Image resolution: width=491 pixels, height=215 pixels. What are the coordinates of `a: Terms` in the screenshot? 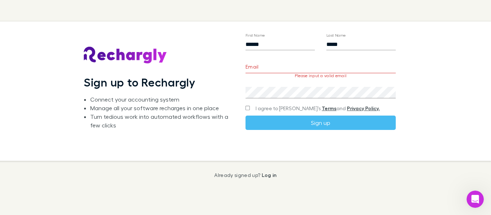 It's located at (329, 108).